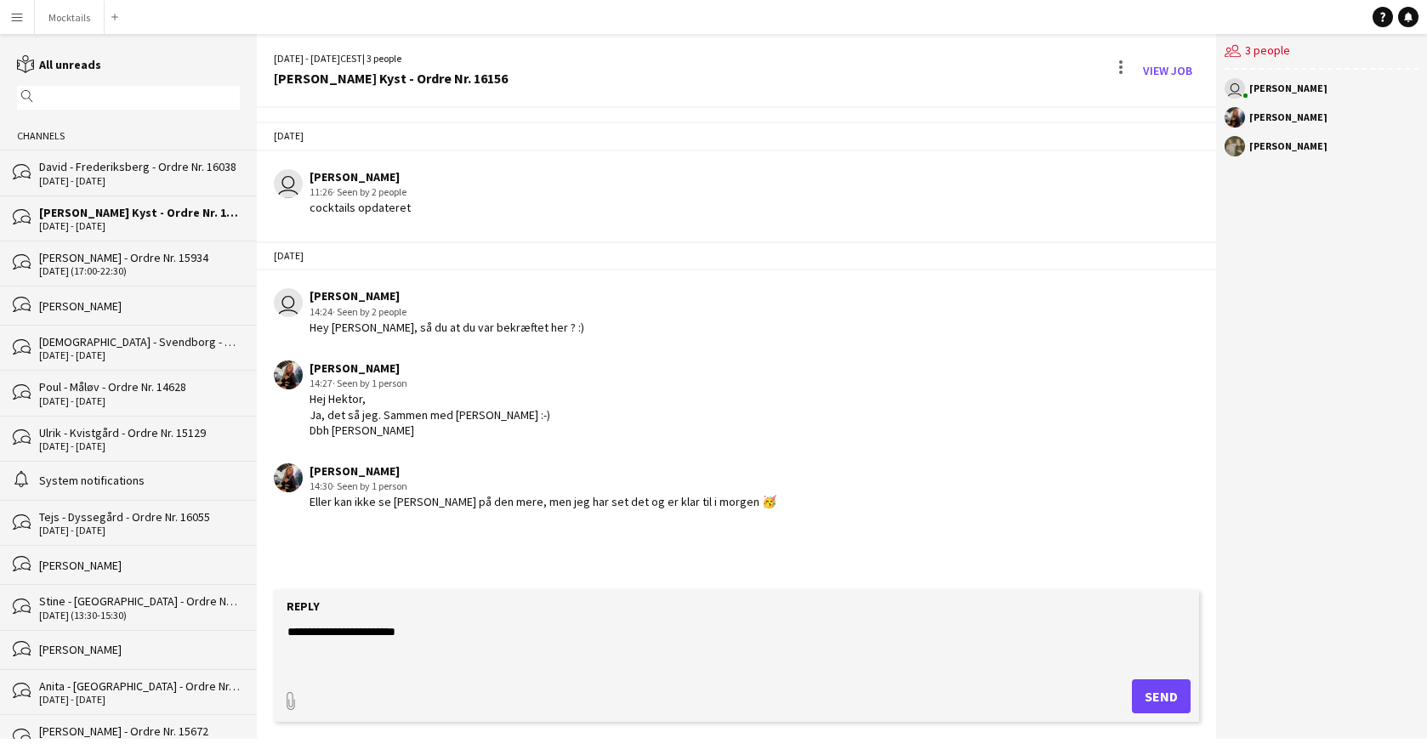 The image size is (1427, 749). I want to click on button: Send, so click(1161, 697).